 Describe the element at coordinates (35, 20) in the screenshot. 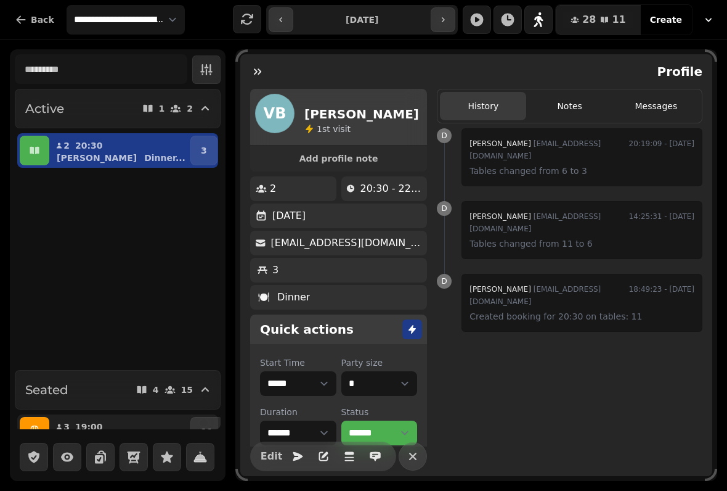

I see `button: Back` at that location.